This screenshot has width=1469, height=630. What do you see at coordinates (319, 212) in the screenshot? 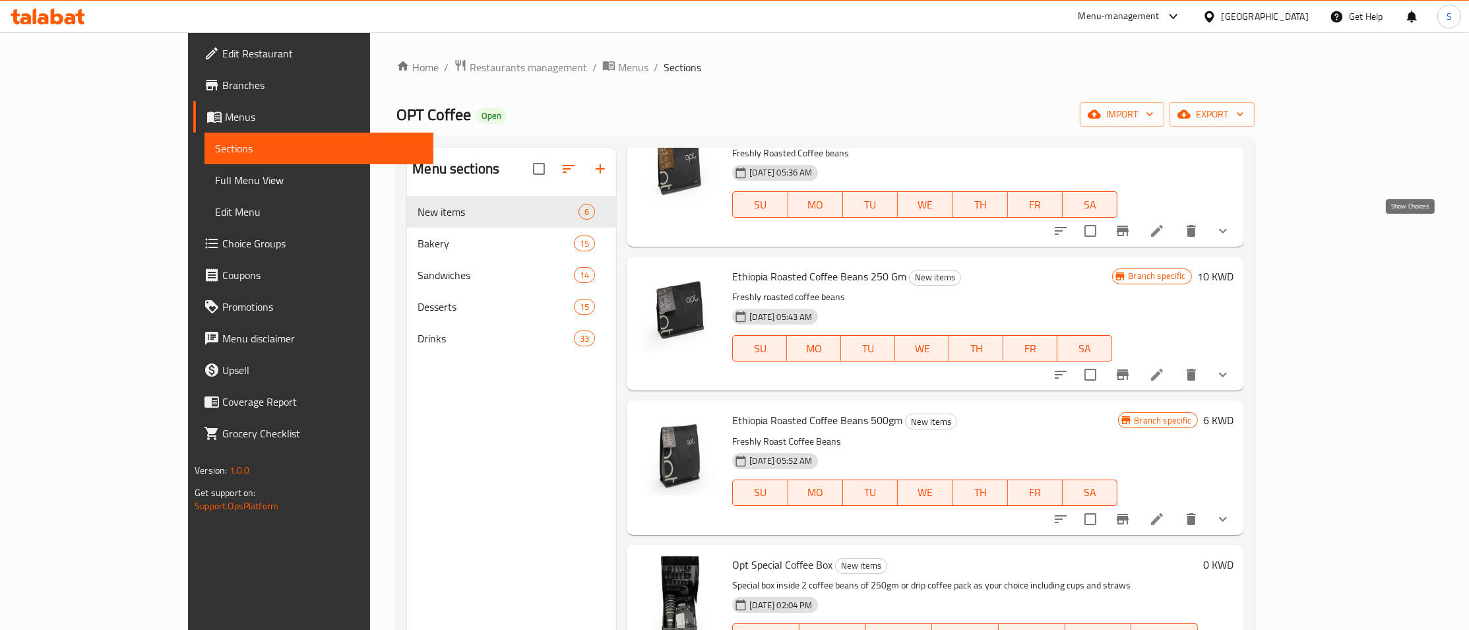
I see `a: Edit Menu` at bounding box center [319, 212].